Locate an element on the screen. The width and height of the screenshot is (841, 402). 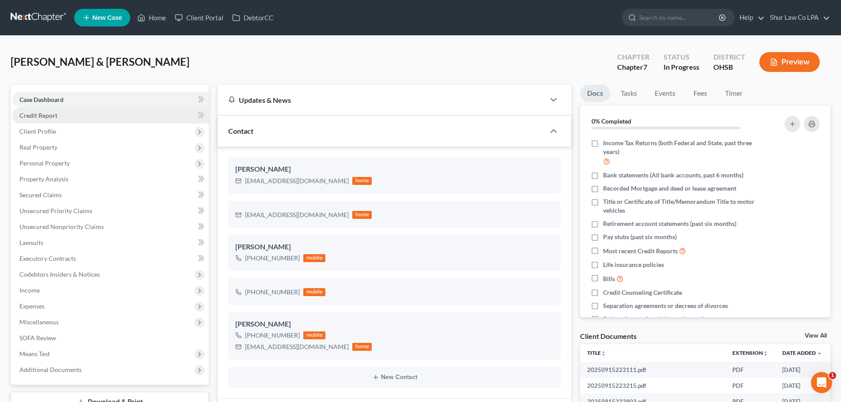
span: Additional Documents is located at coordinates (50, 369).